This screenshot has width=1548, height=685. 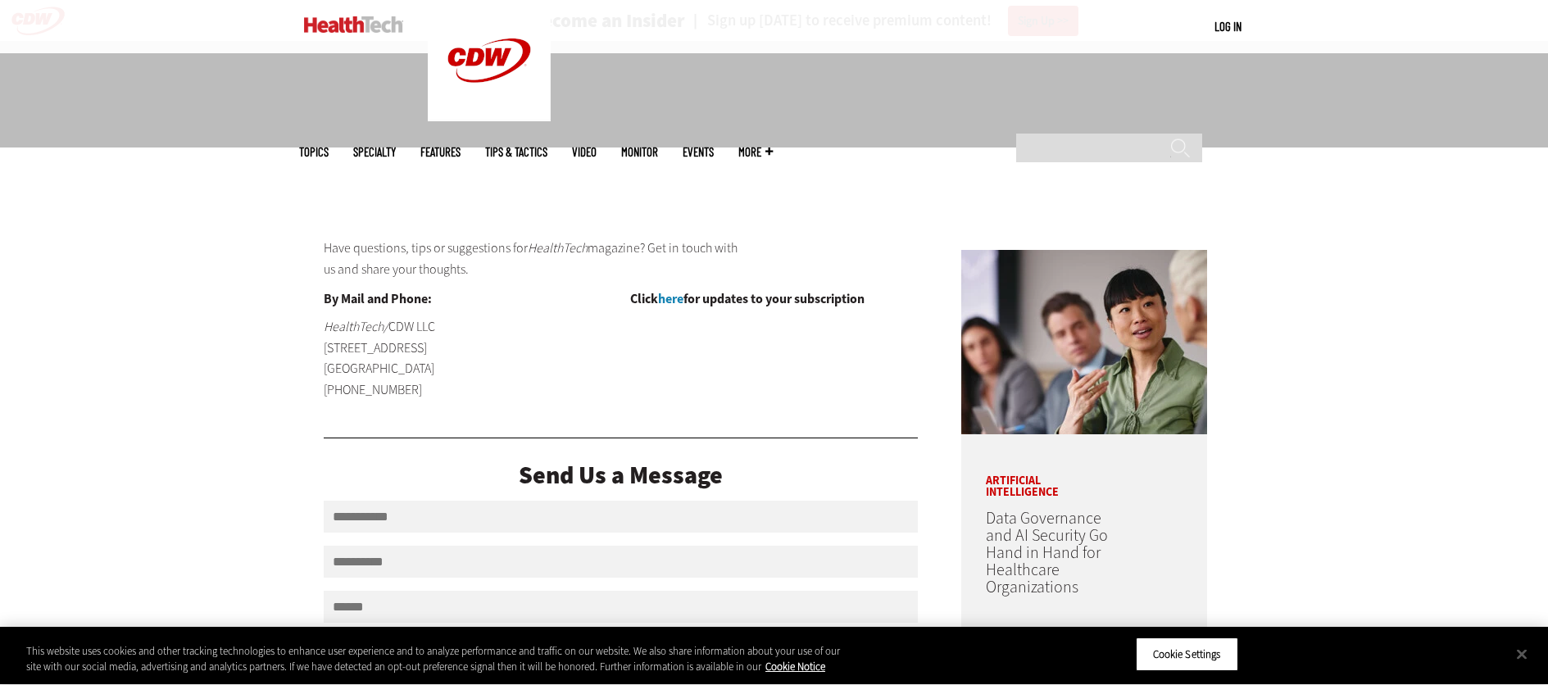 I want to click on button: Cookie Settings, so click(x=1187, y=655).